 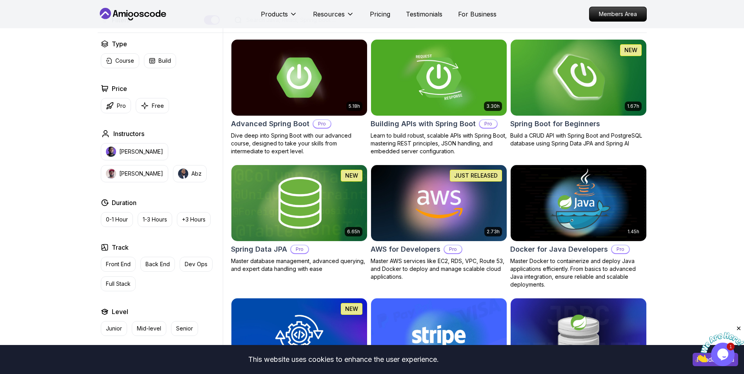 What do you see at coordinates (124, 203) in the screenshot?
I see `h2: Duration` at bounding box center [124, 203].